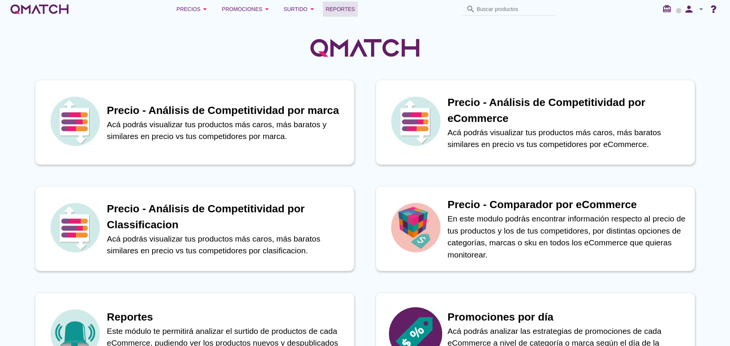 Image resolution: width=730 pixels, height=346 pixels. I want to click on h1: Precio - Comparador por eCommerce, so click(567, 205).